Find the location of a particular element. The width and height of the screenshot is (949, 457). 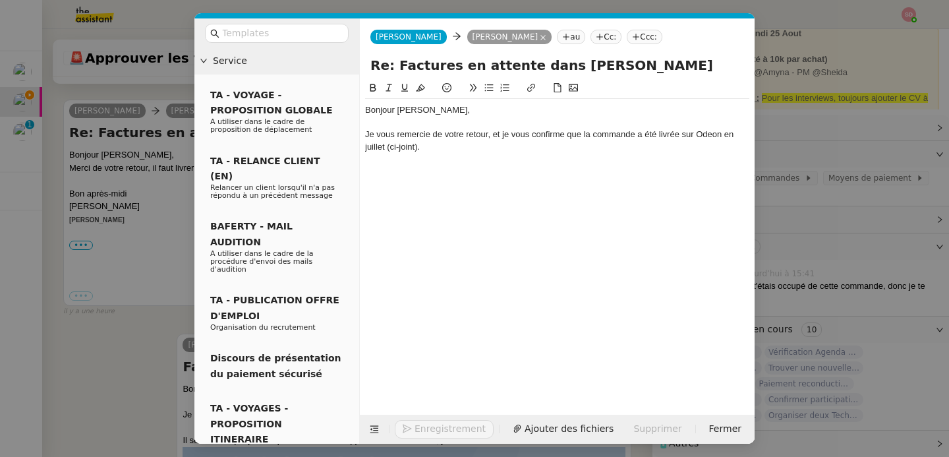

span: Ajouter des fichiers is located at coordinates (569, 428).